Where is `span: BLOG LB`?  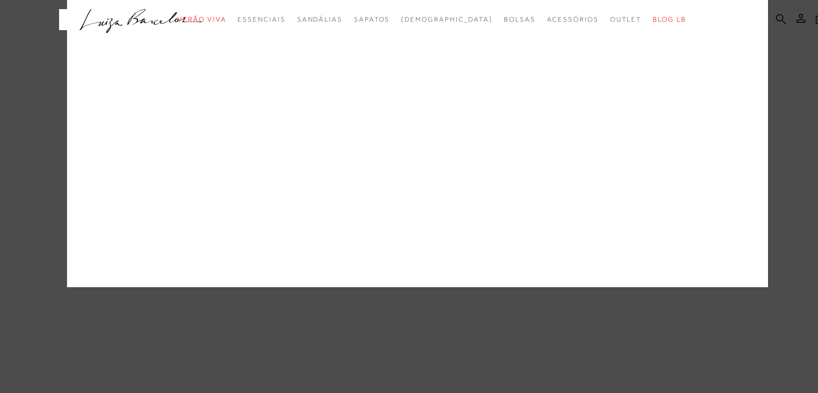 span: BLOG LB is located at coordinates (669, 19).